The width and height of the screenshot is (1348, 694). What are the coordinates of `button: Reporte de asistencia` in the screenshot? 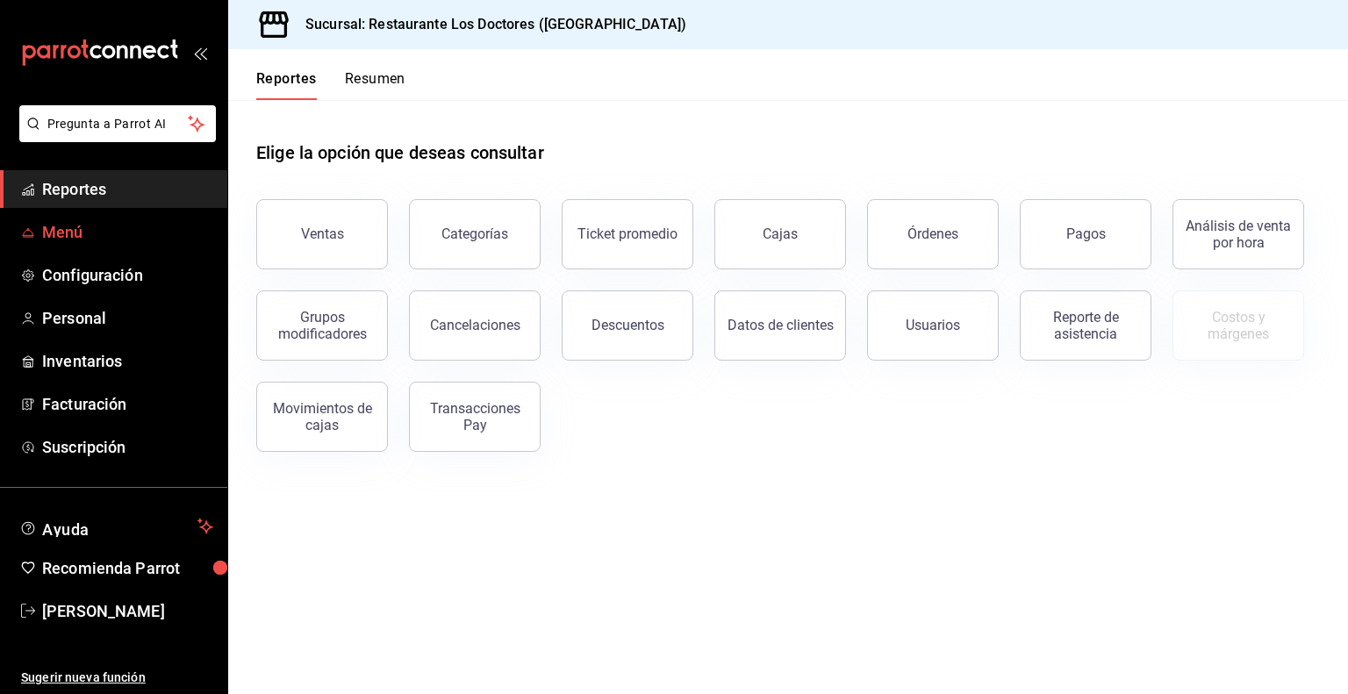 It's located at (1086, 326).